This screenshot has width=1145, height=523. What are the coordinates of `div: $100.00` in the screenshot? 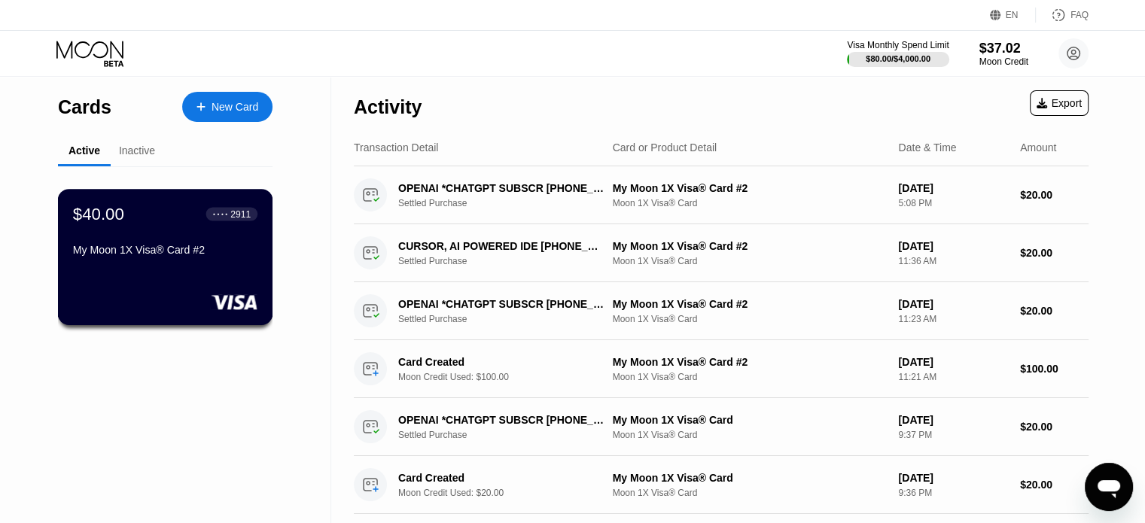 It's located at (1054, 369).